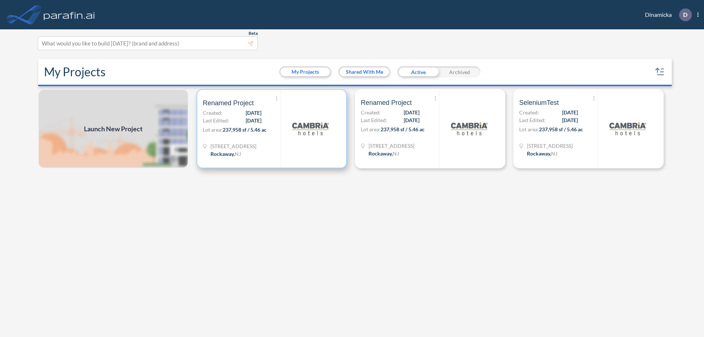  Describe the element at coordinates (667, 15) in the screenshot. I see `div: Dinamicka` at that location.